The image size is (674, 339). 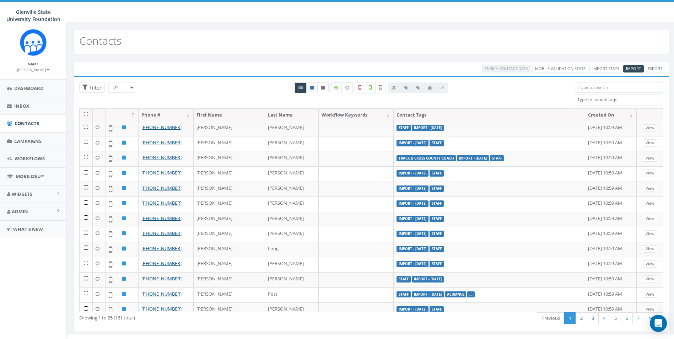 I want to click on div: Showing 1 to 25 (161 total), so click(x=198, y=316).